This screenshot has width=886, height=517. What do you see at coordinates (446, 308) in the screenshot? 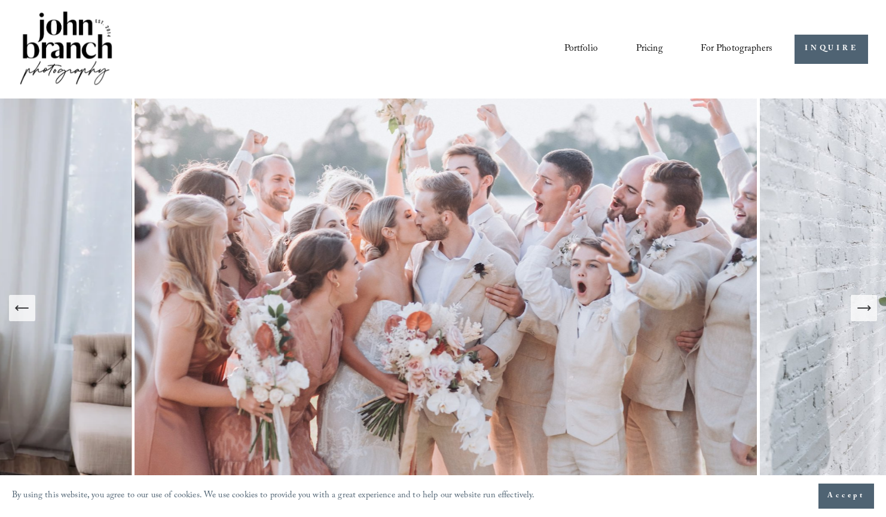
I see `img: A wedding party celebrating outdoors, featuring a bride and groom kissing amidst cheering bridesm...` at bounding box center [446, 308].